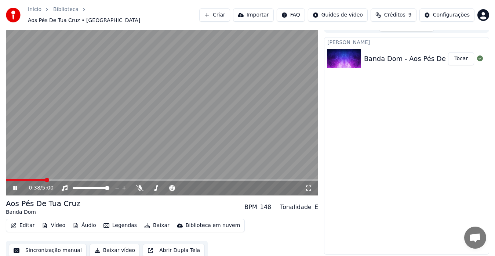 The image size is (495, 256). I want to click on div: BPM, so click(250, 207).